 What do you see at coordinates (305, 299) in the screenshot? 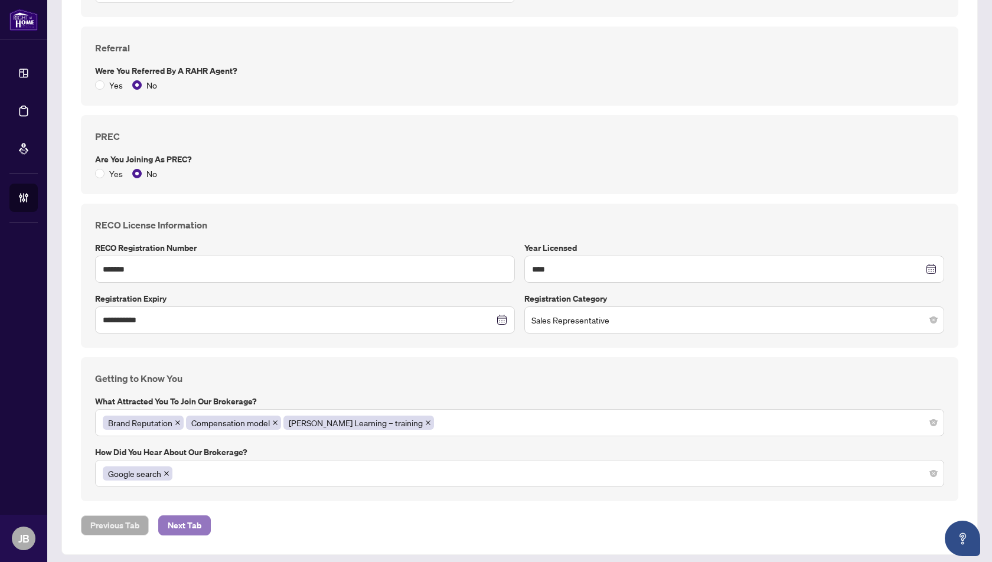
I see `label: Registration Expiry` at bounding box center [305, 299].